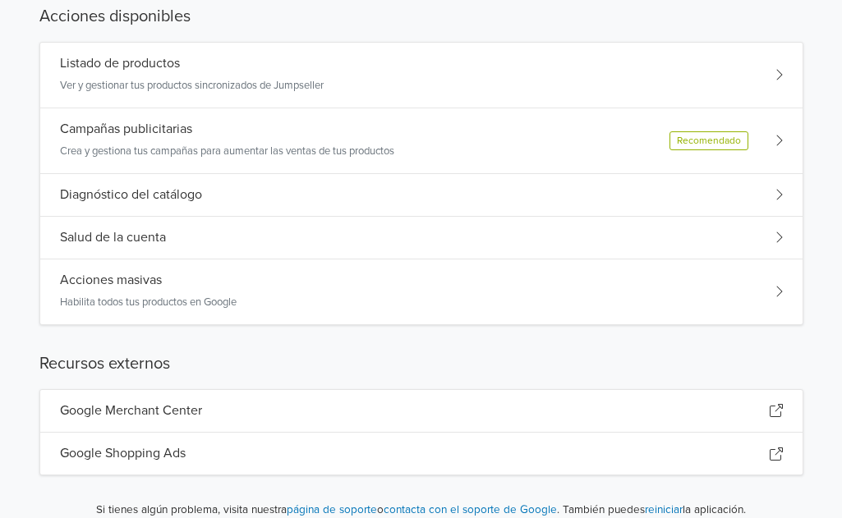 This screenshot has width=842, height=518. Describe the element at coordinates (421, 292) in the screenshot. I see `div: Acciones masivasHabilita todos tus productos en Google` at that location.